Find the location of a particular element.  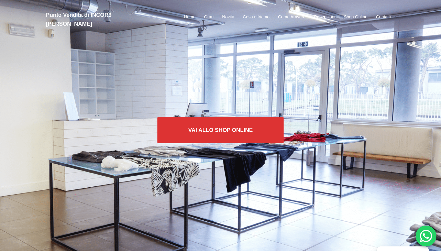

a: Orari is located at coordinates (209, 17).